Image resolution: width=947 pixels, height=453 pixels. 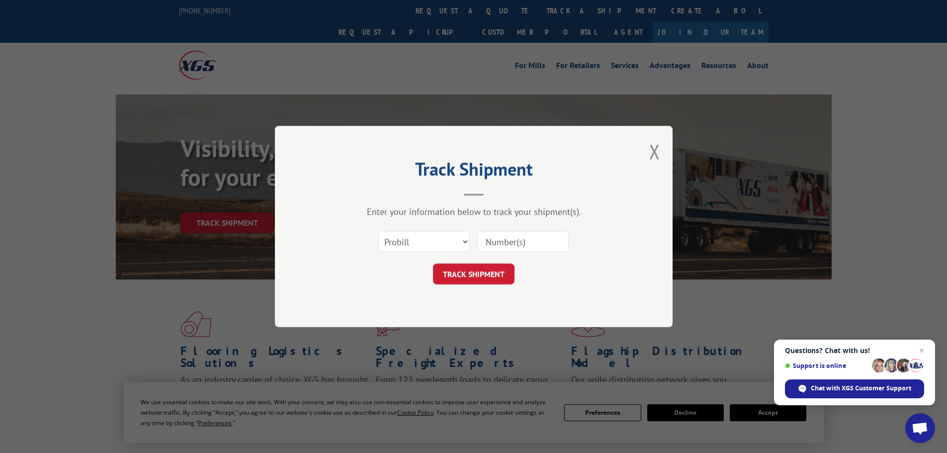 I want to click on input: Number(s), so click(x=523, y=242).